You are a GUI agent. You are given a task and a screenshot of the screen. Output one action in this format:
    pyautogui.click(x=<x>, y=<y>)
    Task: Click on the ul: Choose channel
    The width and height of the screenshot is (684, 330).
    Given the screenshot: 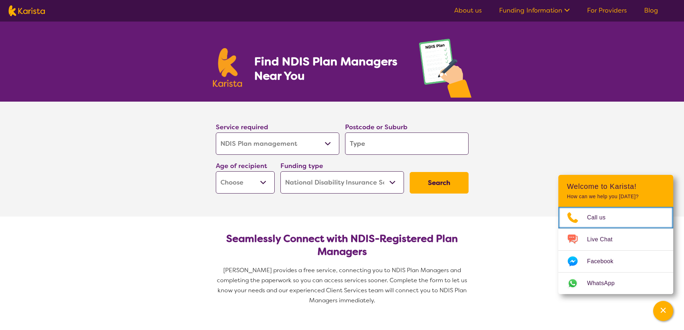 What is the action you would take?
    pyautogui.click(x=616, y=250)
    